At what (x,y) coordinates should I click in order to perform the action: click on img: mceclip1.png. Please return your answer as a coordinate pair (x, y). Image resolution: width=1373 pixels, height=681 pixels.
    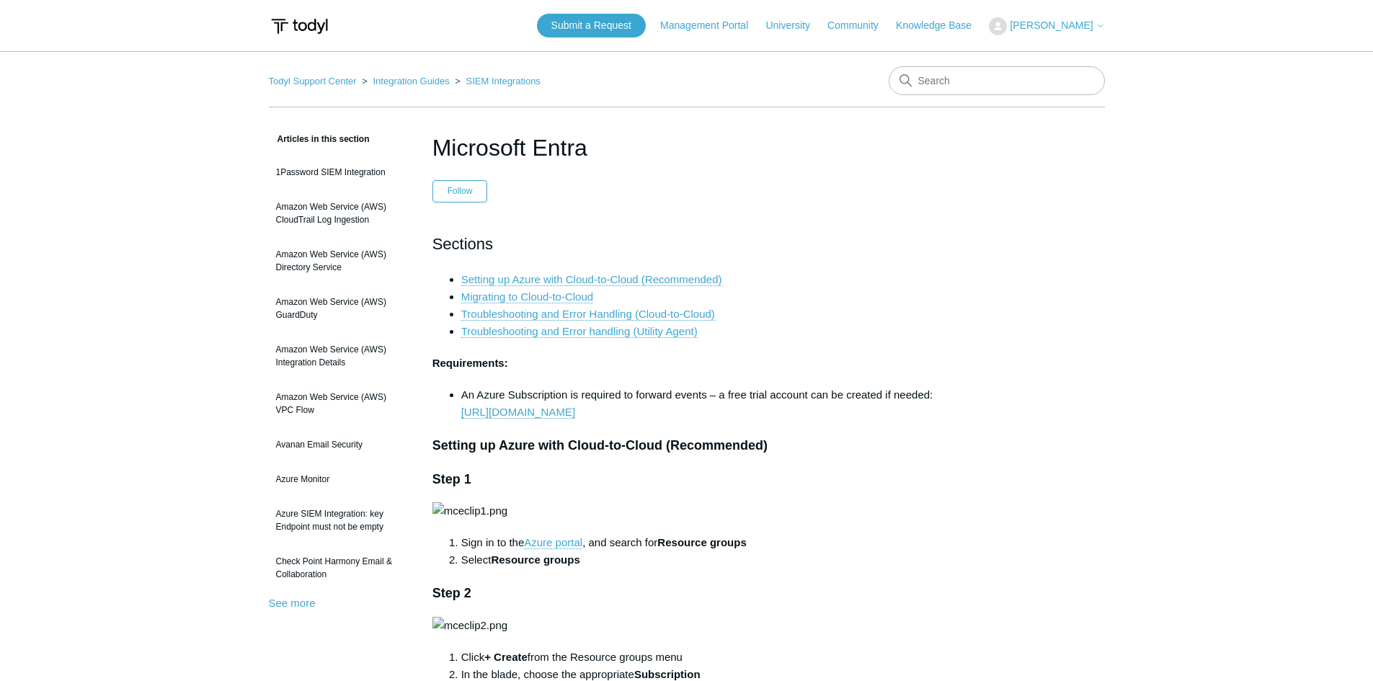
    Looking at the image, I should click on (470, 511).